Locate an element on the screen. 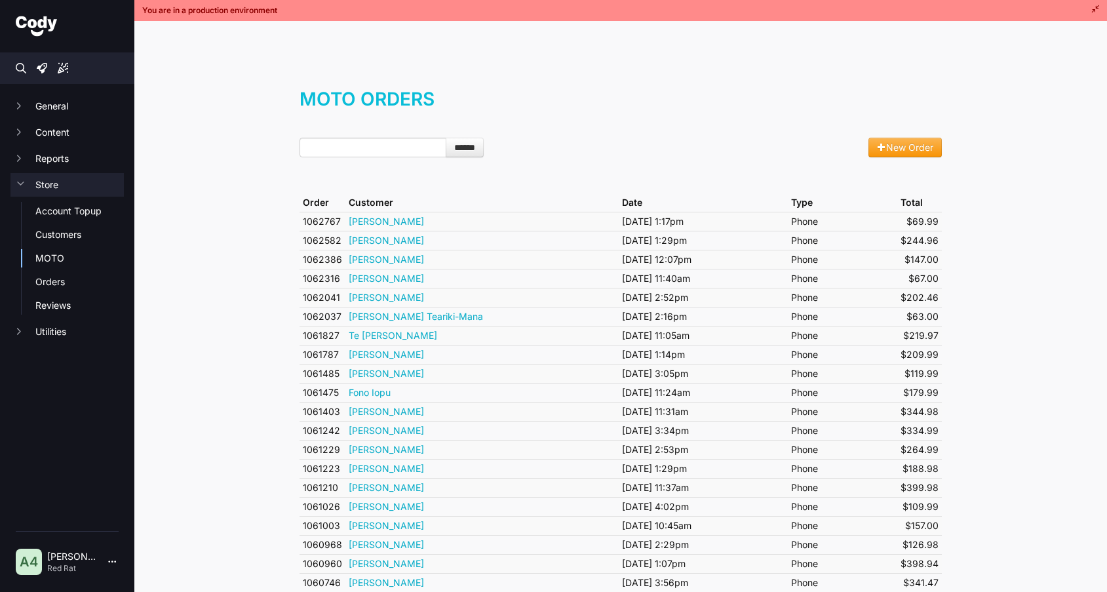 The width and height of the screenshot is (1107, 592). td: $341.47 is located at coordinates (920, 582).